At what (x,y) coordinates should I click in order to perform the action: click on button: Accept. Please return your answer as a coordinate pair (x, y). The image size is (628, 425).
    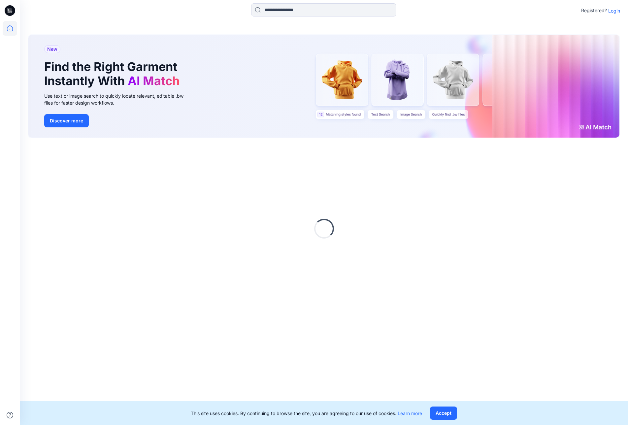
    Looking at the image, I should click on (444, 413).